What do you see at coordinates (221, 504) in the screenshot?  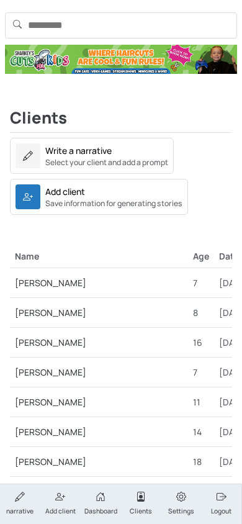 I see `a: Logout` at bounding box center [221, 504].